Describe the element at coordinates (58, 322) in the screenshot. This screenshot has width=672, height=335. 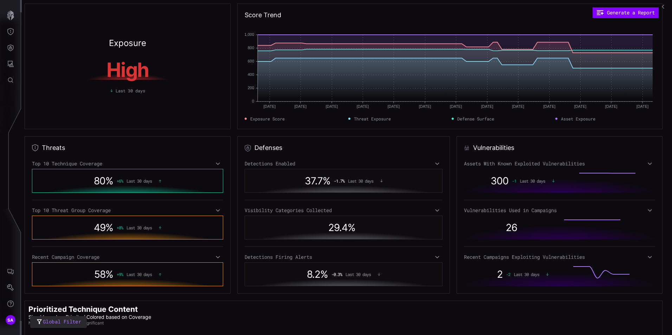
I see `button: Global Filter` at that location.